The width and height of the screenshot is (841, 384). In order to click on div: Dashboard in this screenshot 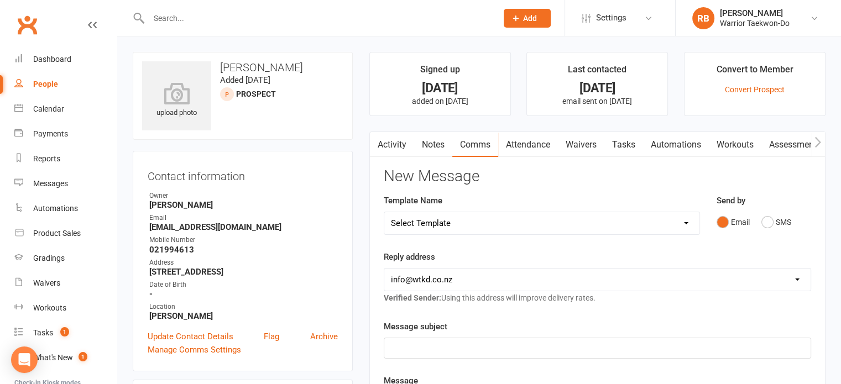, I will do `click(52, 59)`.